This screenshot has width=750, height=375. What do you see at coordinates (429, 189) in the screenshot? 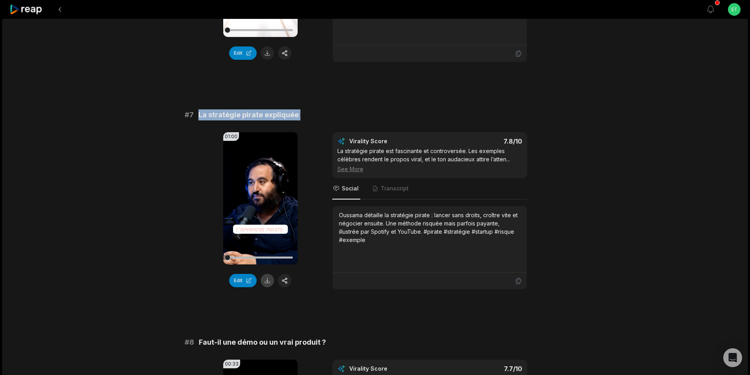
I see `nav: Tabs` at bounding box center [429, 189].